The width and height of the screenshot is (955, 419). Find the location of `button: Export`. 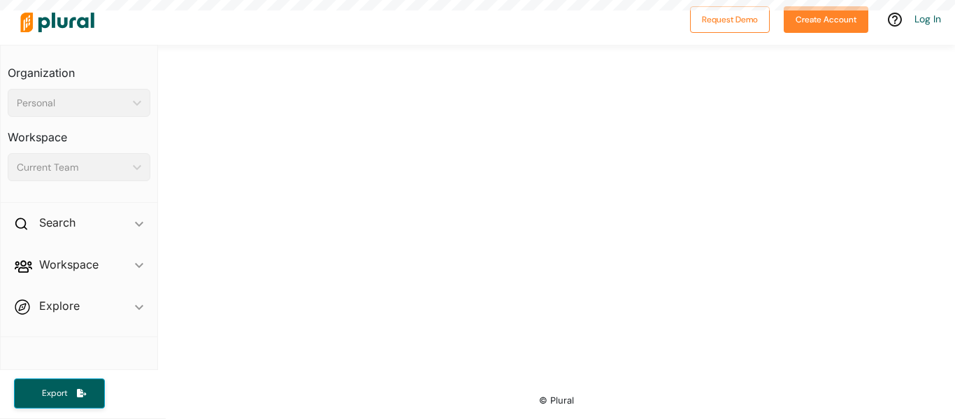

button: Export is located at coordinates (59, 393).